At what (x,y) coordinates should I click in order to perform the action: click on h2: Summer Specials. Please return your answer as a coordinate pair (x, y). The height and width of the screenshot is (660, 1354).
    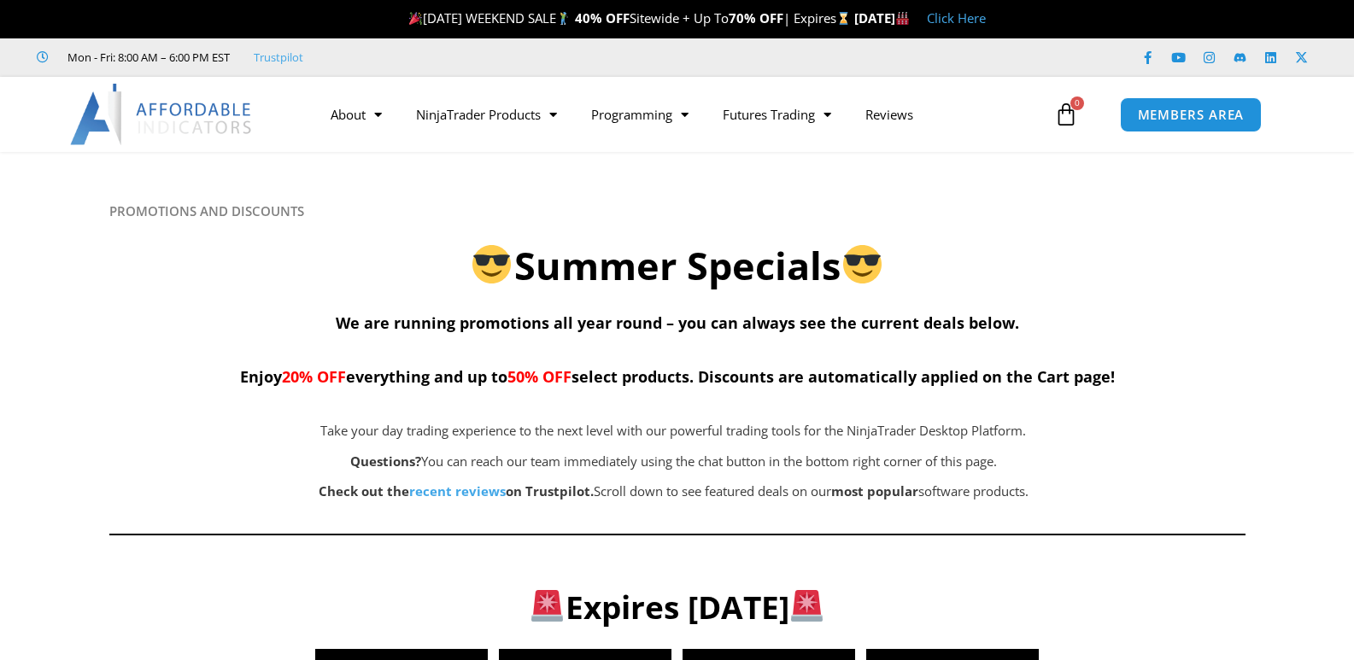
    Looking at the image, I should click on (677, 266).